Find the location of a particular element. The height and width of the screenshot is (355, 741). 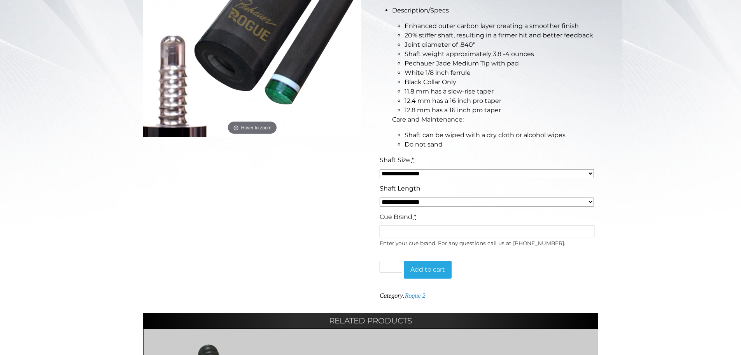

span: Black Collar Only is located at coordinates (430, 82).